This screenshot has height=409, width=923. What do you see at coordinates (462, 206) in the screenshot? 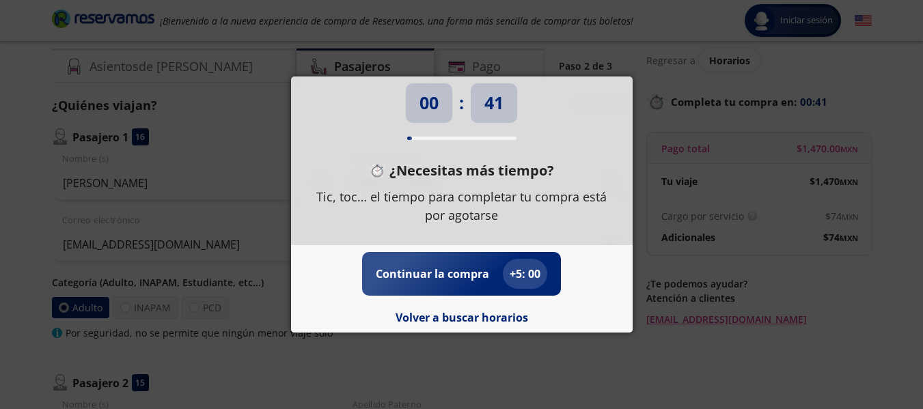
I see `p: Tic, toc… el tiempo para completar tu compra está por agotarse` at bounding box center [462, 206].